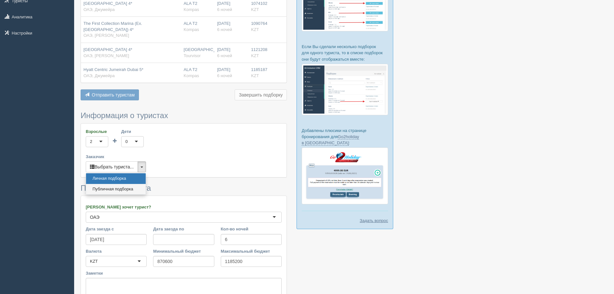  What do you see at coordinates (112, 167) in the screenshot?
I see `button: Выбрать туриста...` at bounding box center [112, 167].